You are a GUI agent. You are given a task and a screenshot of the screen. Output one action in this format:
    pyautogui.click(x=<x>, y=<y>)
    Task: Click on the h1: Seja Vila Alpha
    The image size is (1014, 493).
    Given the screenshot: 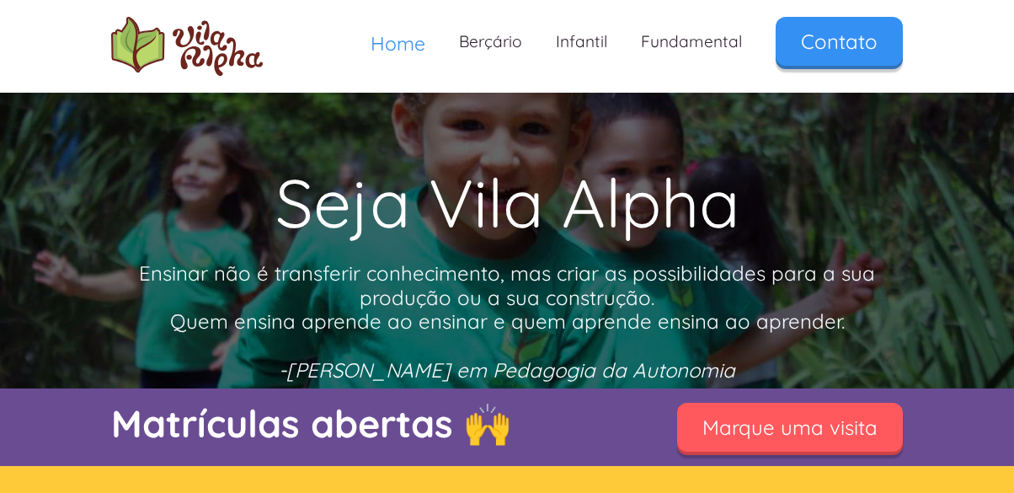 What is the action you would take?
    pyautogui.click(x=507, y=202)
    